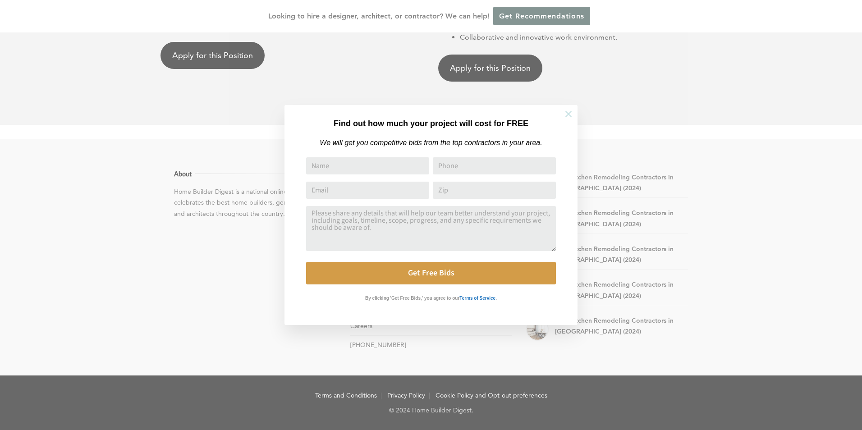 The image size is (862, 430). Describe the element at coordinates (477, 297) in the screenshot. I see `a: Terms of Service` at that location.